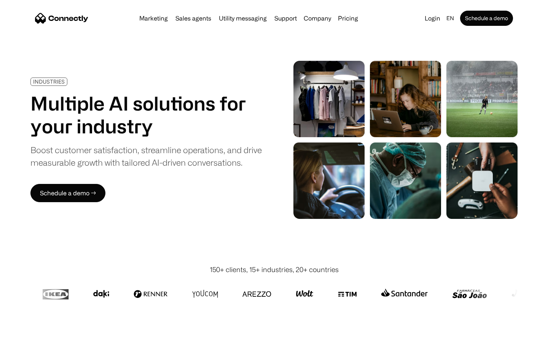 This screenshot has height=342, width=548. I want to click on div: 150+ clients, 15+ industries, 20+ countries, so click(274, 270).